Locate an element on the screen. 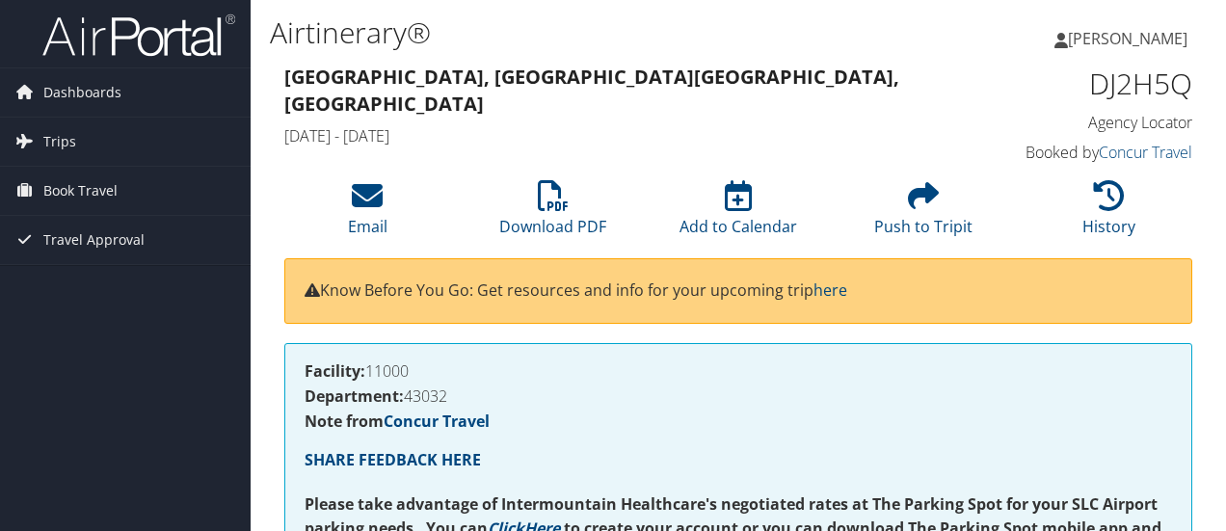 Image resolution: width=1226 pixels, height=531 pixels. h1: Airtinerary® is located at coordinates (582, 33).